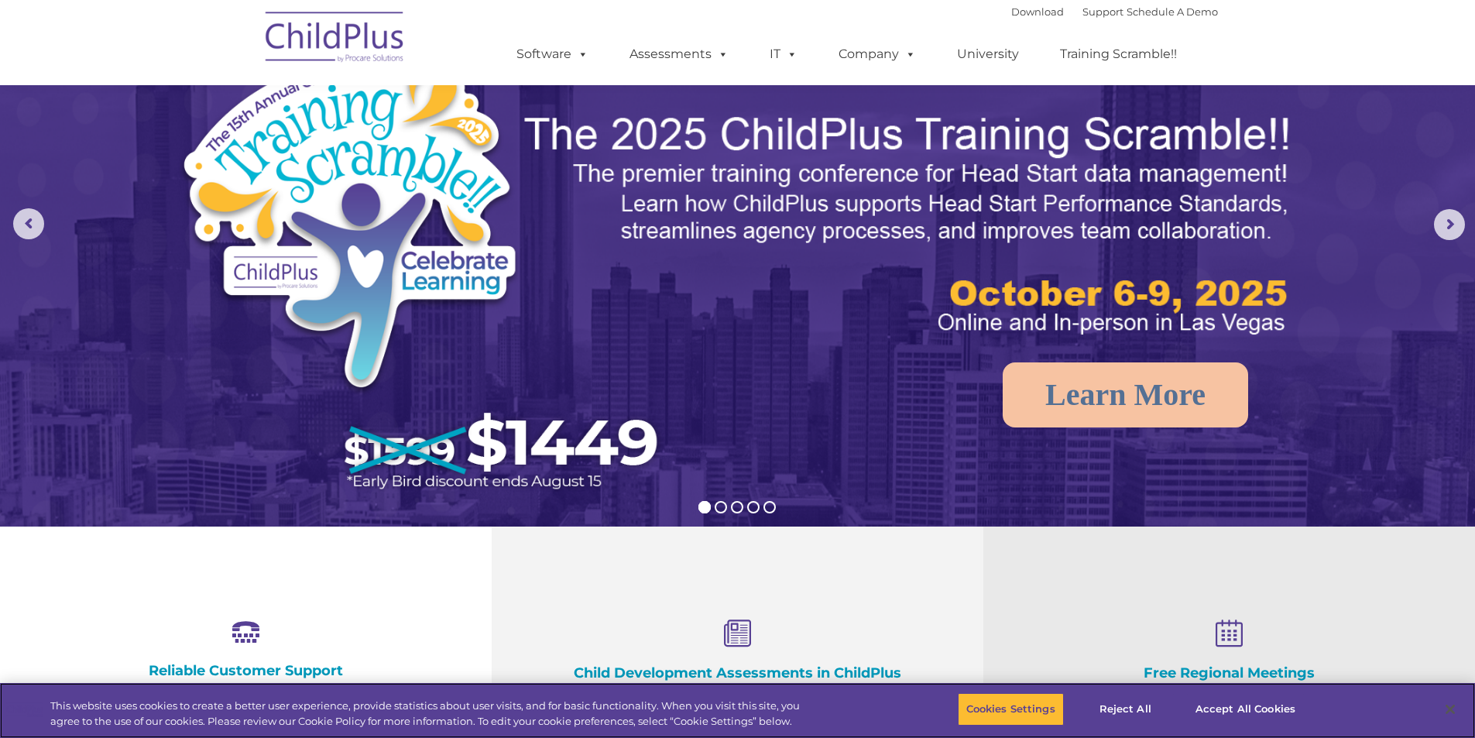 Image resolution: width=1475 pixels, height=738 pixels. What do you see at coordinates (1172, 12) in the screenshot?
I see `a: Schedule A Demo` at bounding box center [1172, 12].